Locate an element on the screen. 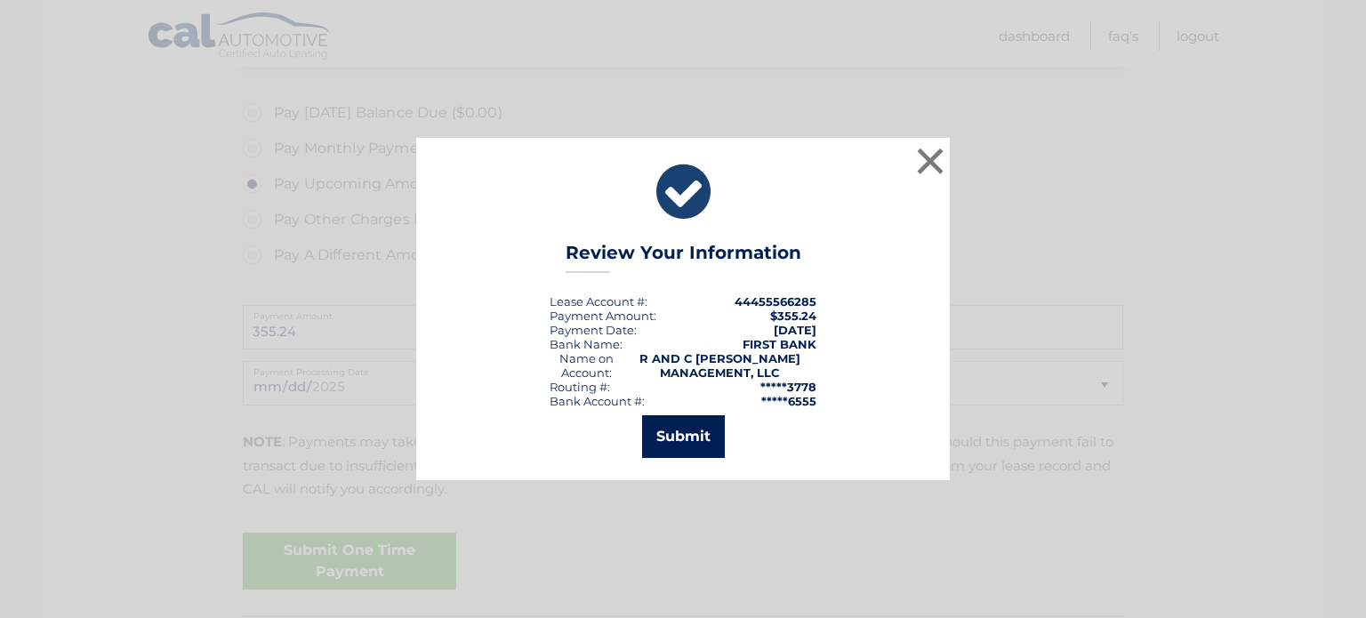 Image resolution: width=1366 pixels, height=618 pixels. div: Lease Account #: is located at coordinates (598, 301).